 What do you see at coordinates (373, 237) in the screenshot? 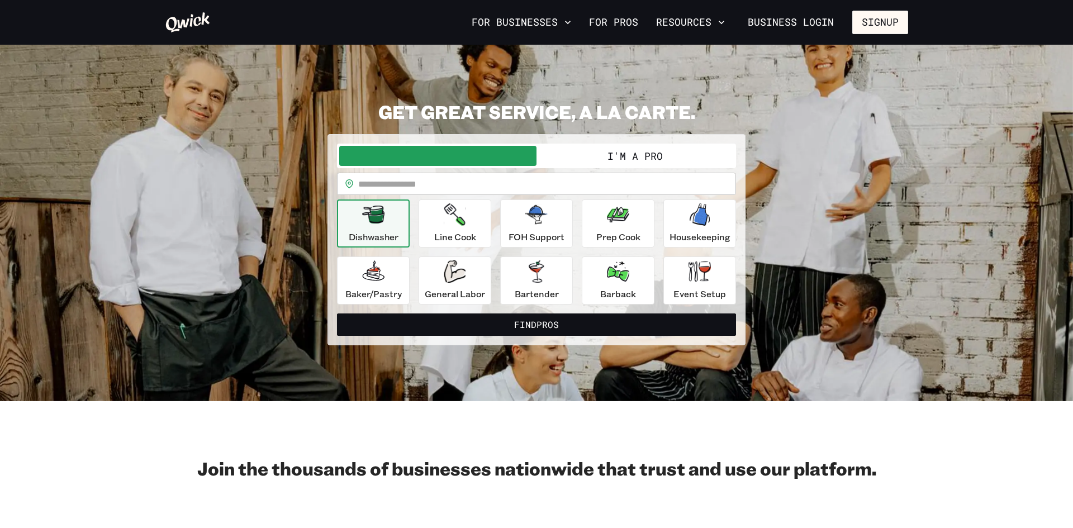
I see `p: Dishwasher` at bounding box center [373, 237].